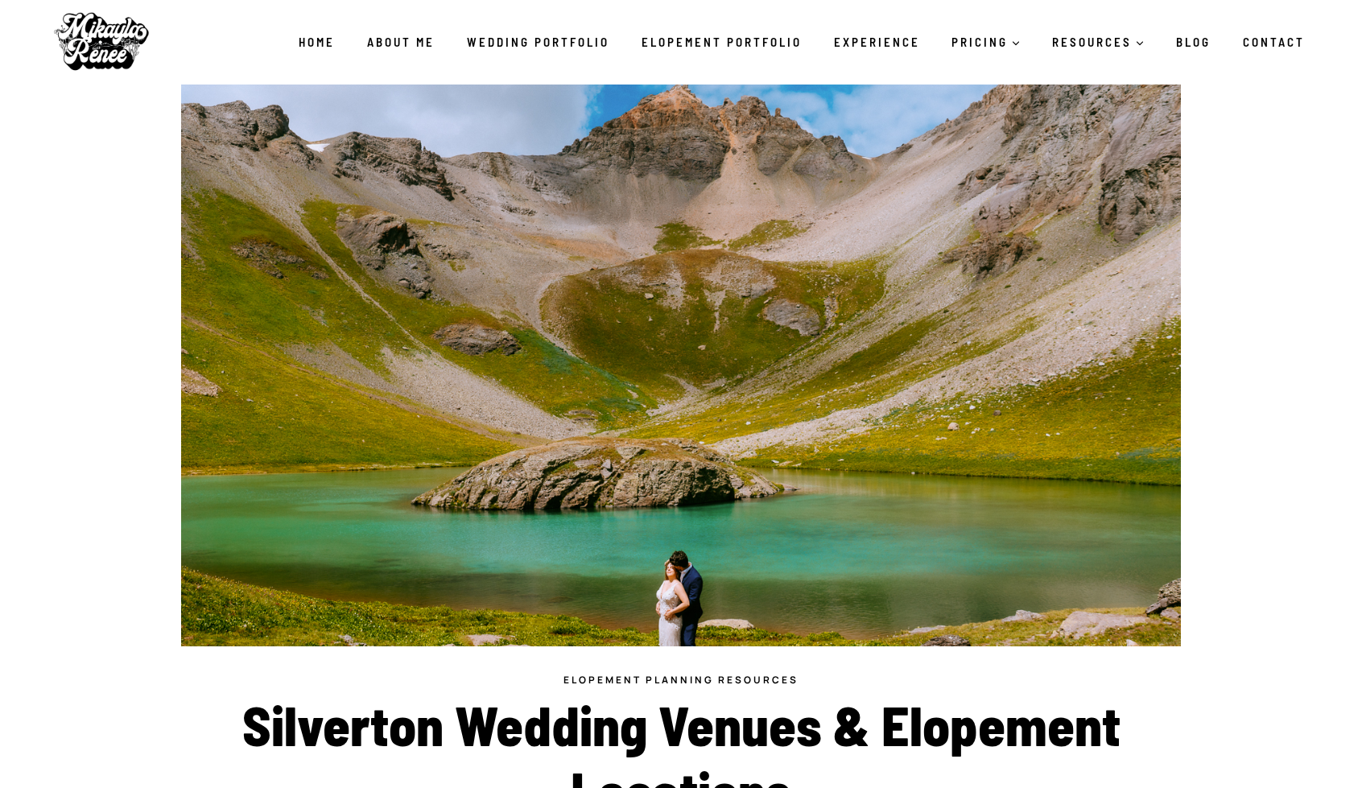 Image resolution: width=1362 pixels, height=788 pixels. What do you see at coordinates (877, 42) in the screenshot?
I see `a: Experience` at bounding box center [877, 42].